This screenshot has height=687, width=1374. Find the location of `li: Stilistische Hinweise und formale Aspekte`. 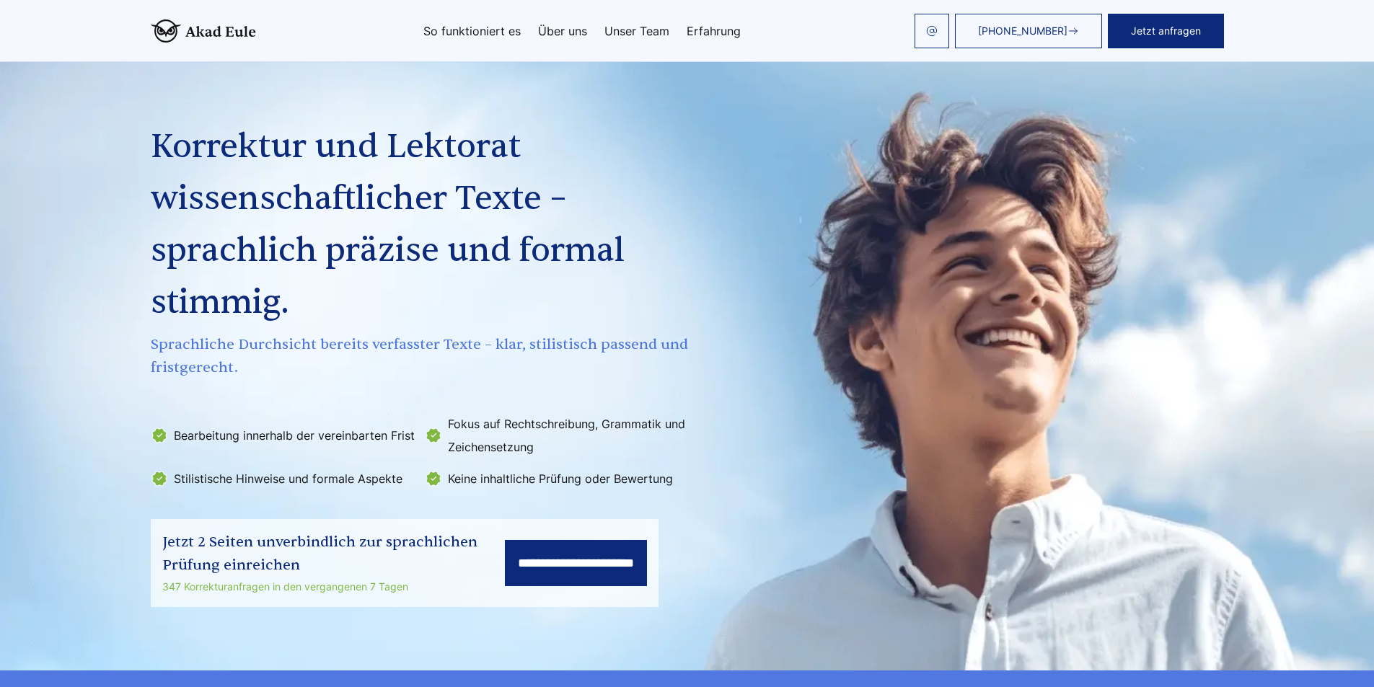

li: Stilistische Hinweise und formale Aspekte is located at coordinates (283, 479).